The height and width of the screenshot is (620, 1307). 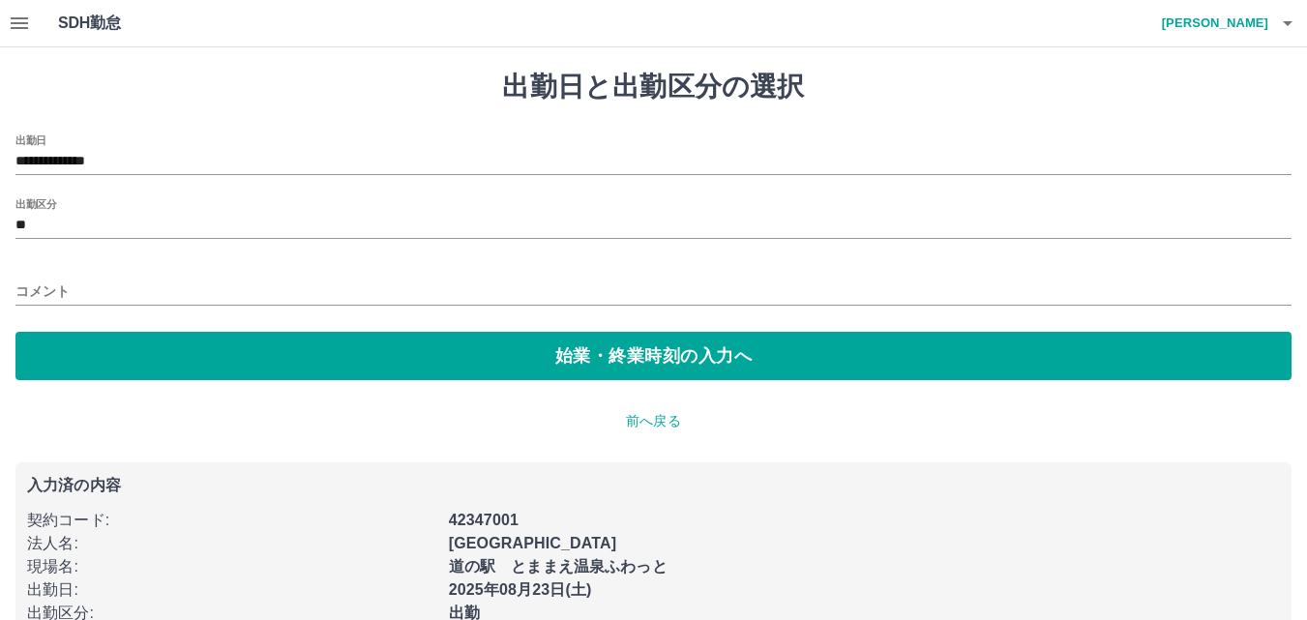 I want to click on label: 出勤区分, so click(x=36, y=203).